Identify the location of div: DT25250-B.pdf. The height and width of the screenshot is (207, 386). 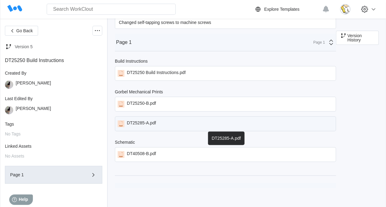
(141, 104).